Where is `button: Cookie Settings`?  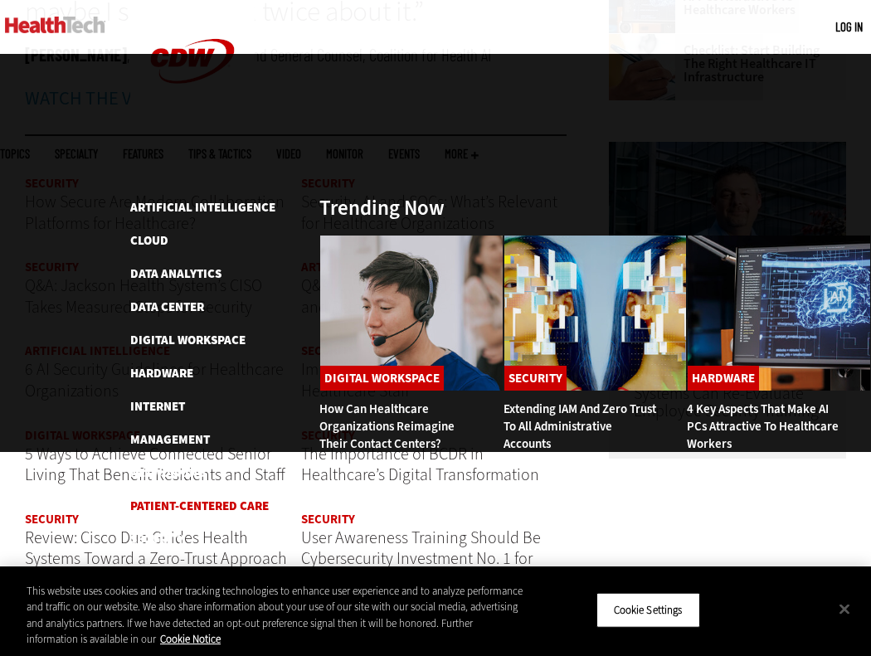
button: Cookie Settings is located at coordinates (648, 611).